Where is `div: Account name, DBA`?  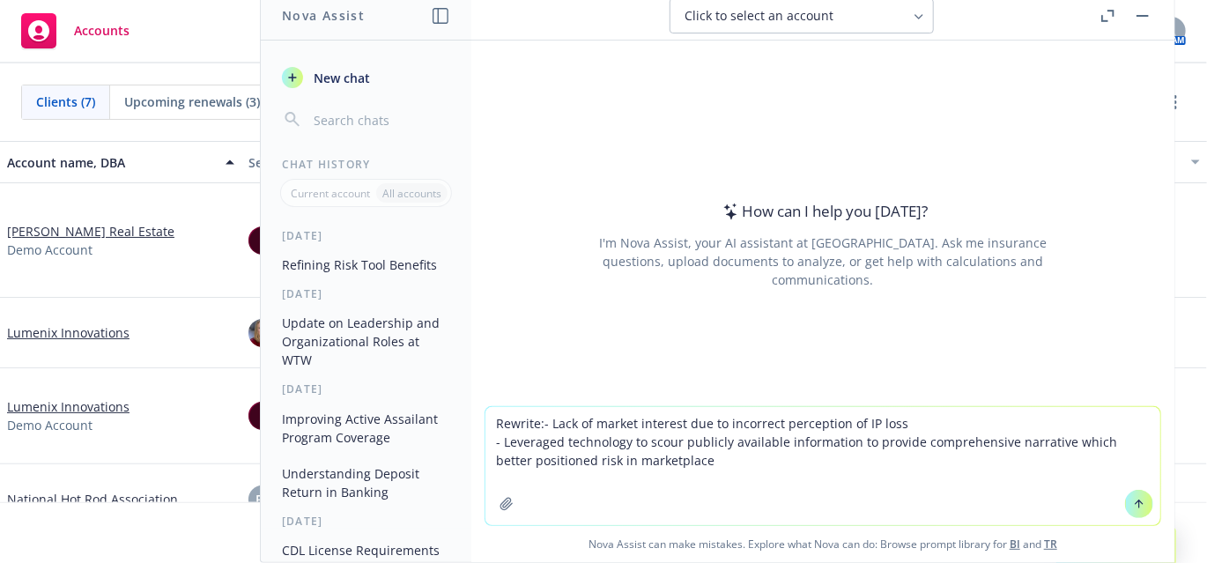 div: Account name, DBA is located at coordinates (111, 162).